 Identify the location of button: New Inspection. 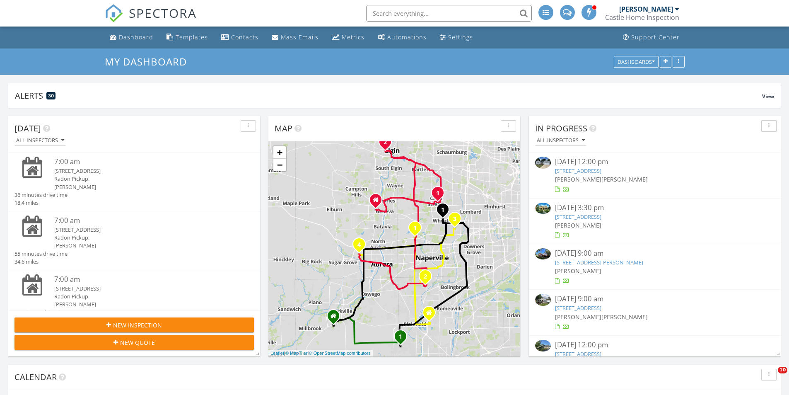
(134, 325).